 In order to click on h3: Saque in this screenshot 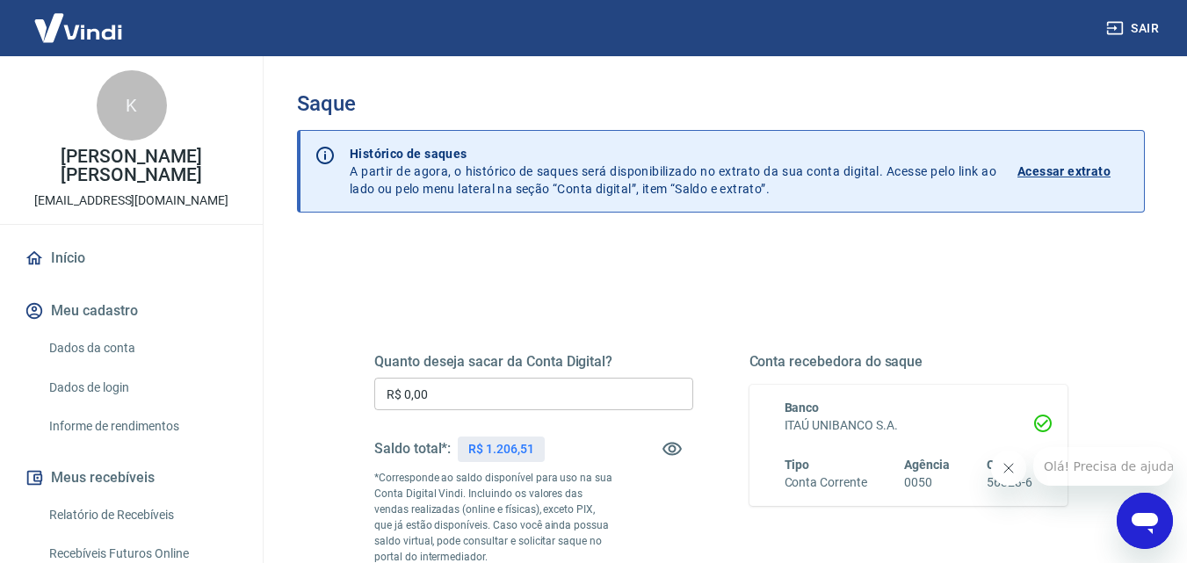, I will do `click(720, 104)`.